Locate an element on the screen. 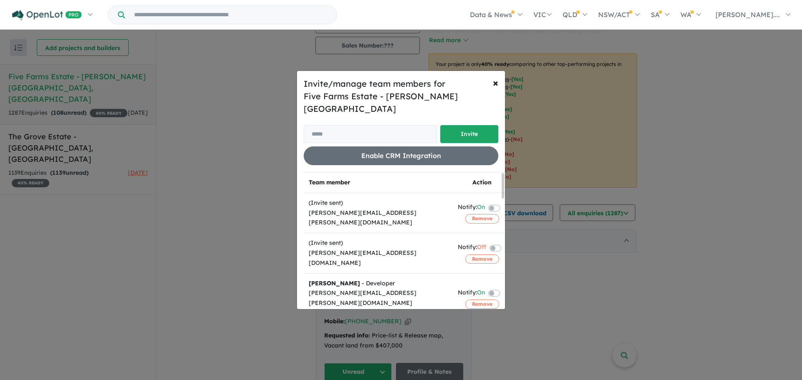 The width and height of the screenshot is (802, 380). button: Enable CRM Integration is located at coordinates (401, 156).